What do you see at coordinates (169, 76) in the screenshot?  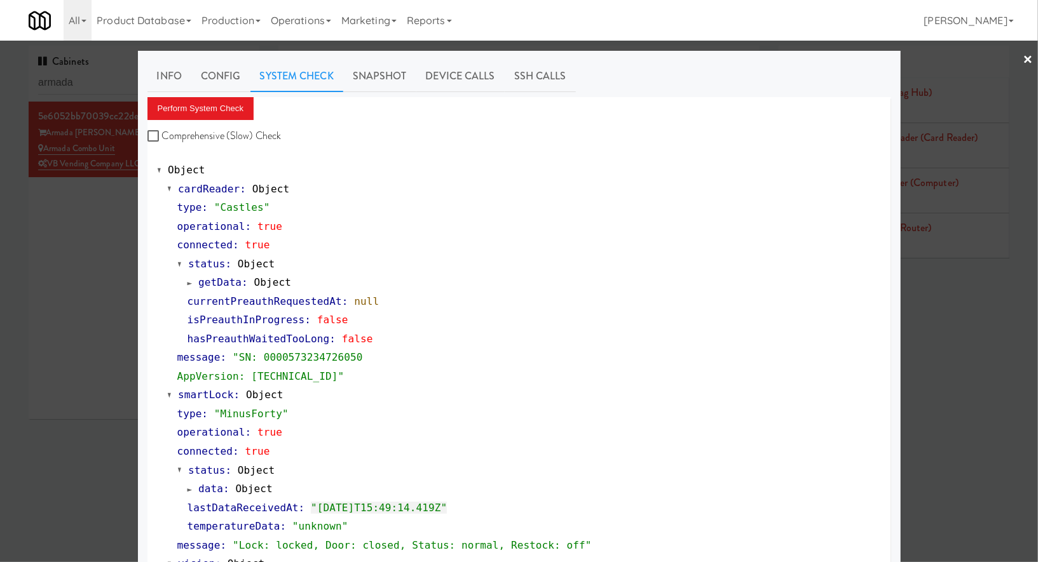 I see `a: Info` at bounding box center [169, 76].